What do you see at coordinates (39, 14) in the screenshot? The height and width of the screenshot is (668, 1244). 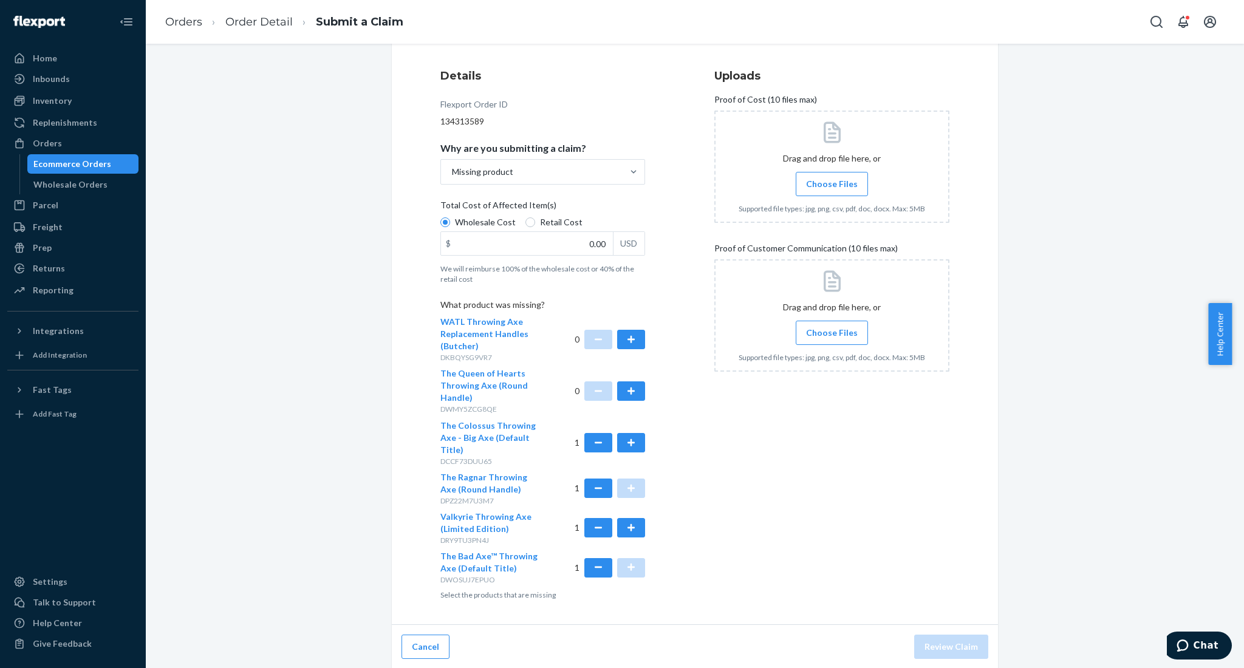 I see `span: Chat` at bounding box center [39, 14].